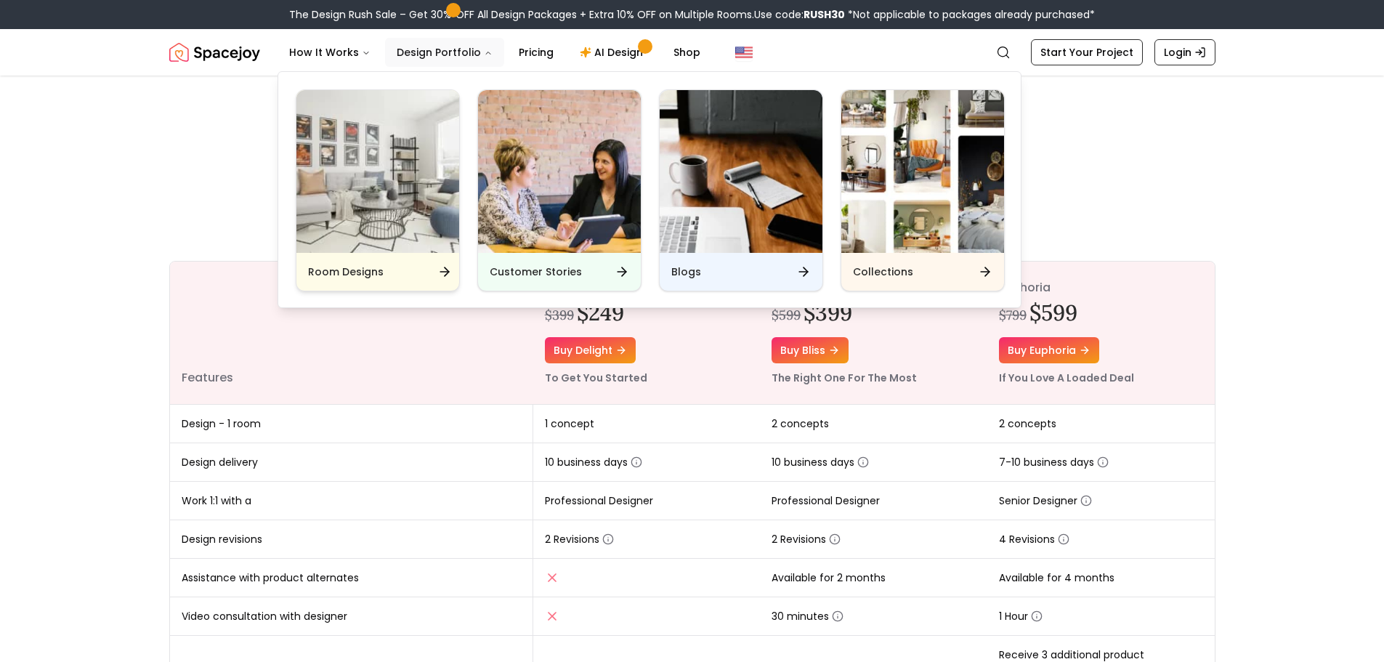 Image resolution: width=1384 pixels, height=662 pixels. I want to click on td: Assistance with product alternates, so click(352, 577).